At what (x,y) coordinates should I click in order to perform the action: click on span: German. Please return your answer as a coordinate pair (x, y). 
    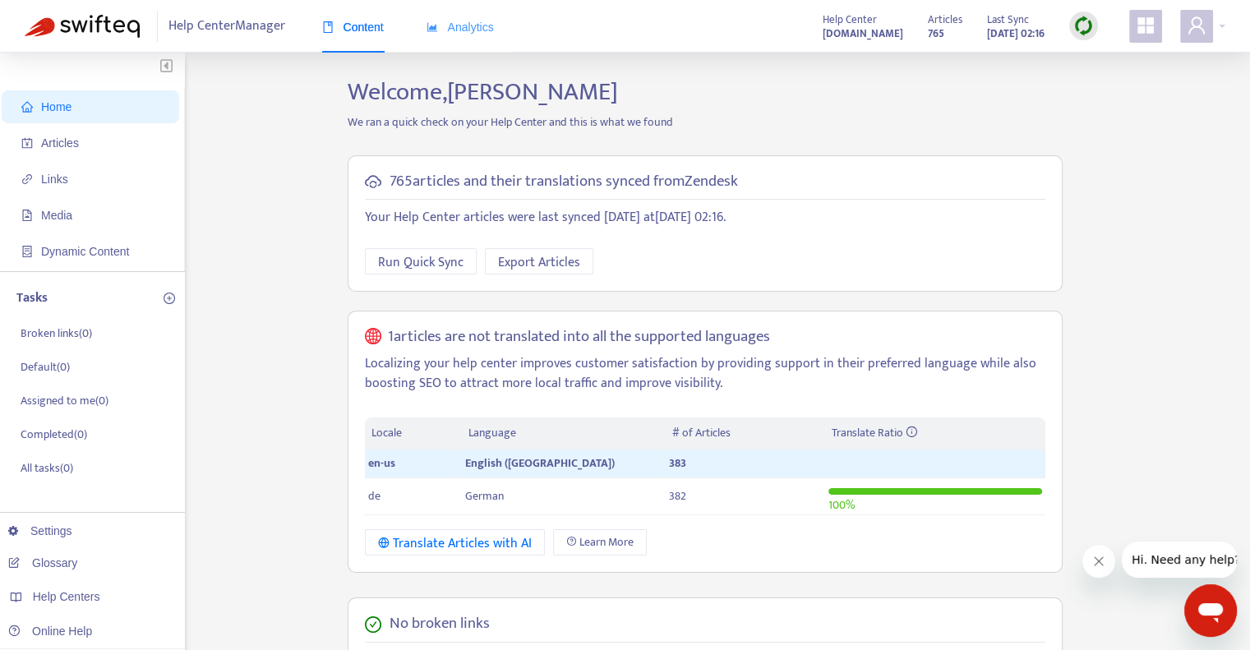
    Looking at the image, I should click on (484, 495).